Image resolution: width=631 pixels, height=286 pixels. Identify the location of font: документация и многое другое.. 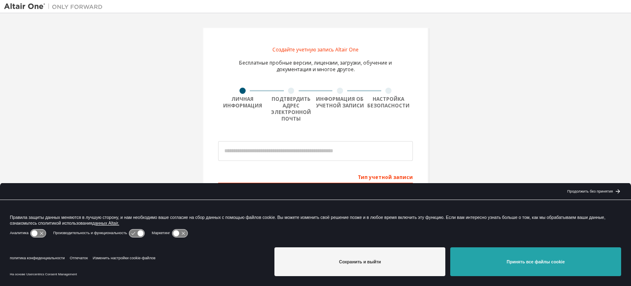
(316, 69).